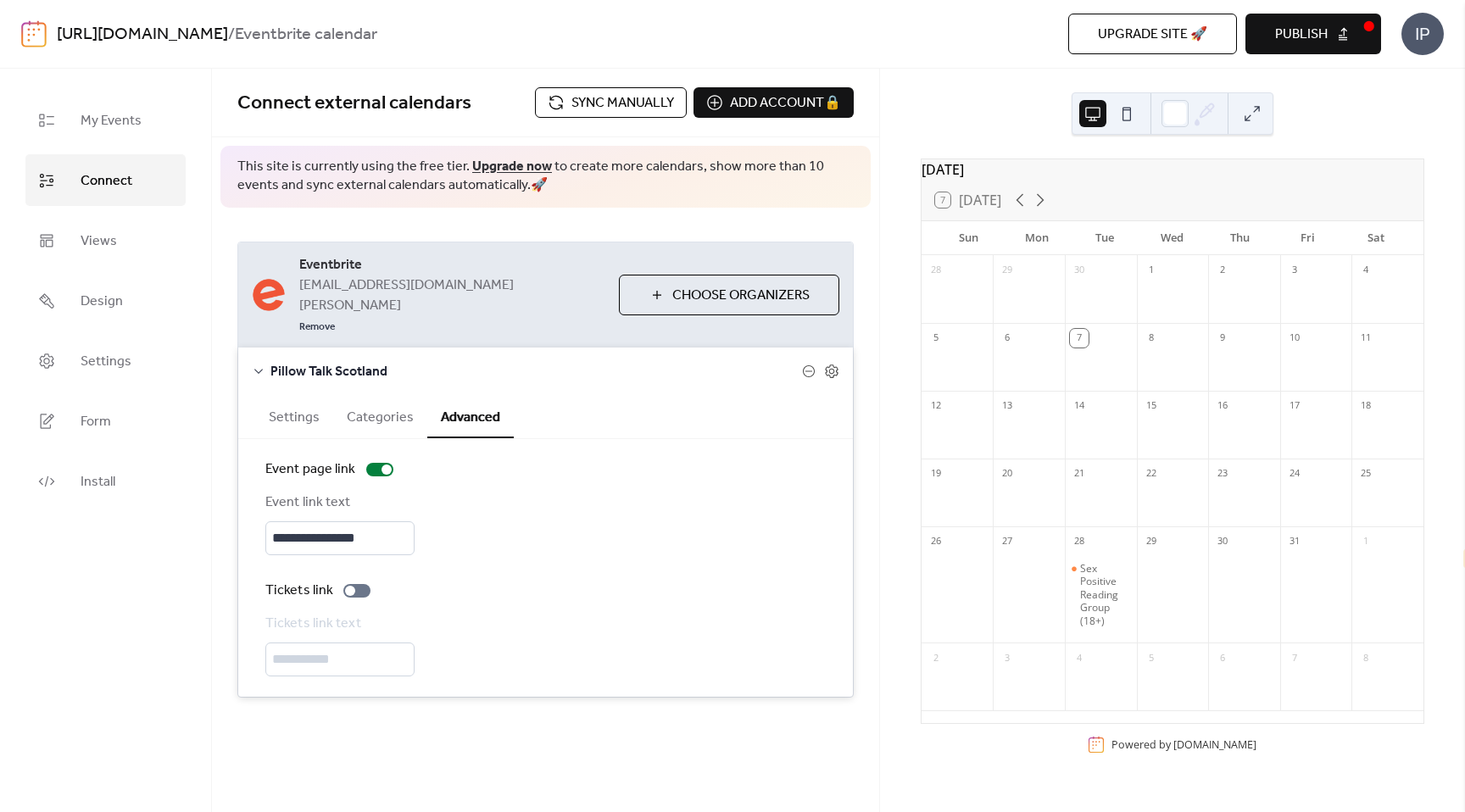  I want to click on div: Event link text, so click(338, 503).